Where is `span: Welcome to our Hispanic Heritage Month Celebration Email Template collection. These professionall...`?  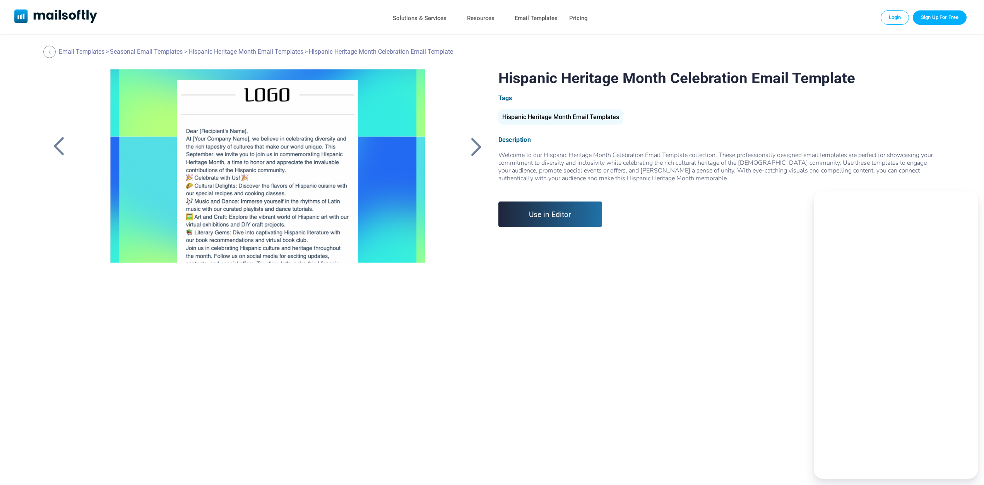
span: Welcome to our Hispanic Heritage Month Celebration Email Template collection. These professionall... is located at coordinates (717, 170).